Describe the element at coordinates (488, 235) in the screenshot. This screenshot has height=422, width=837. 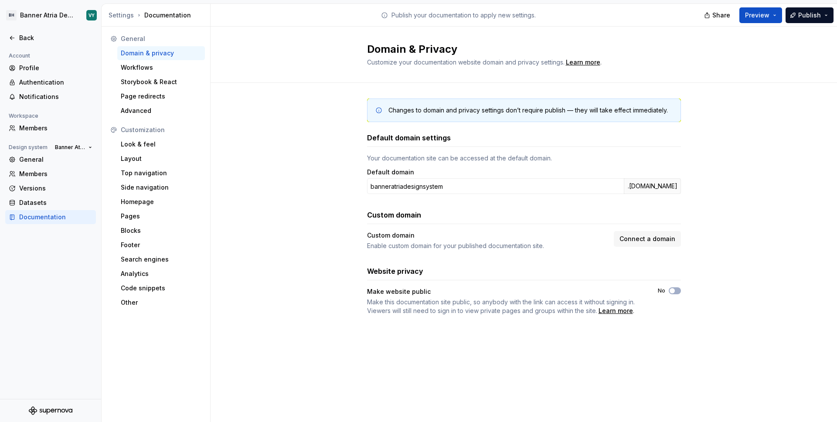
I see `div: Custom domain` at that location.